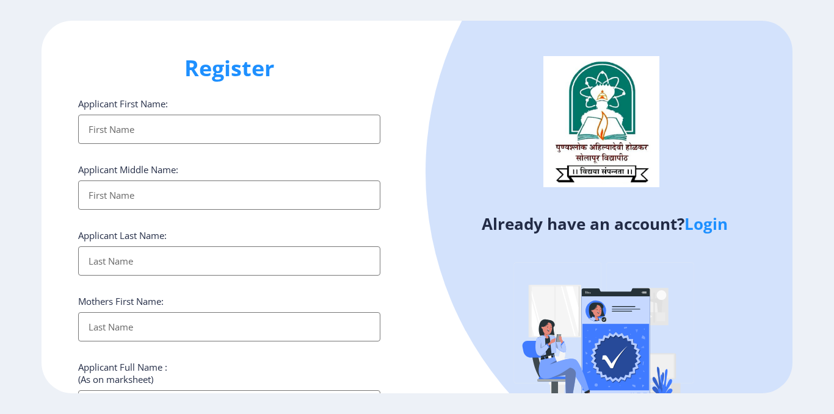 The width and height of the screenshot is (834, 414). Describe the element at coordinates (123, 104) in the screenshot. I see `label: Applicant First Name:` at that location.